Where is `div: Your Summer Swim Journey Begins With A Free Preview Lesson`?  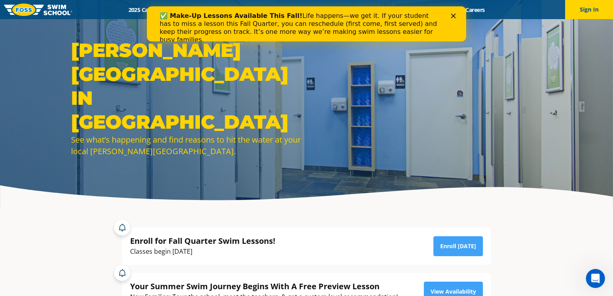 div: Your Summer Swim Journey Begins With A Free Preview Lesson is located at coordinates (264, 286).